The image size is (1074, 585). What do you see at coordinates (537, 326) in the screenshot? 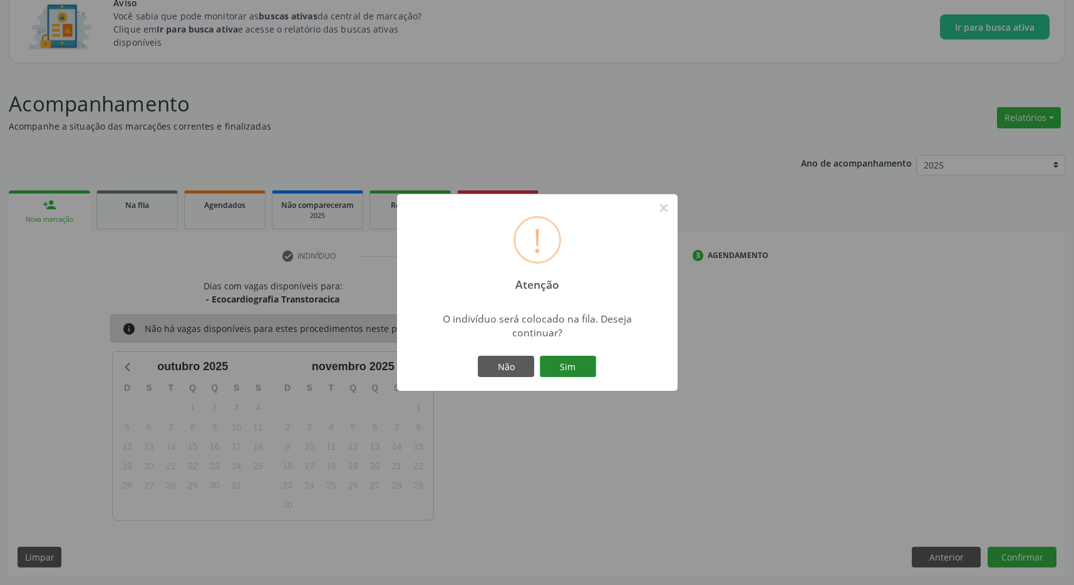
I see `div: O indivíduo será colocado na fila. Deseja continuar?` at bounding box center [537, 326].